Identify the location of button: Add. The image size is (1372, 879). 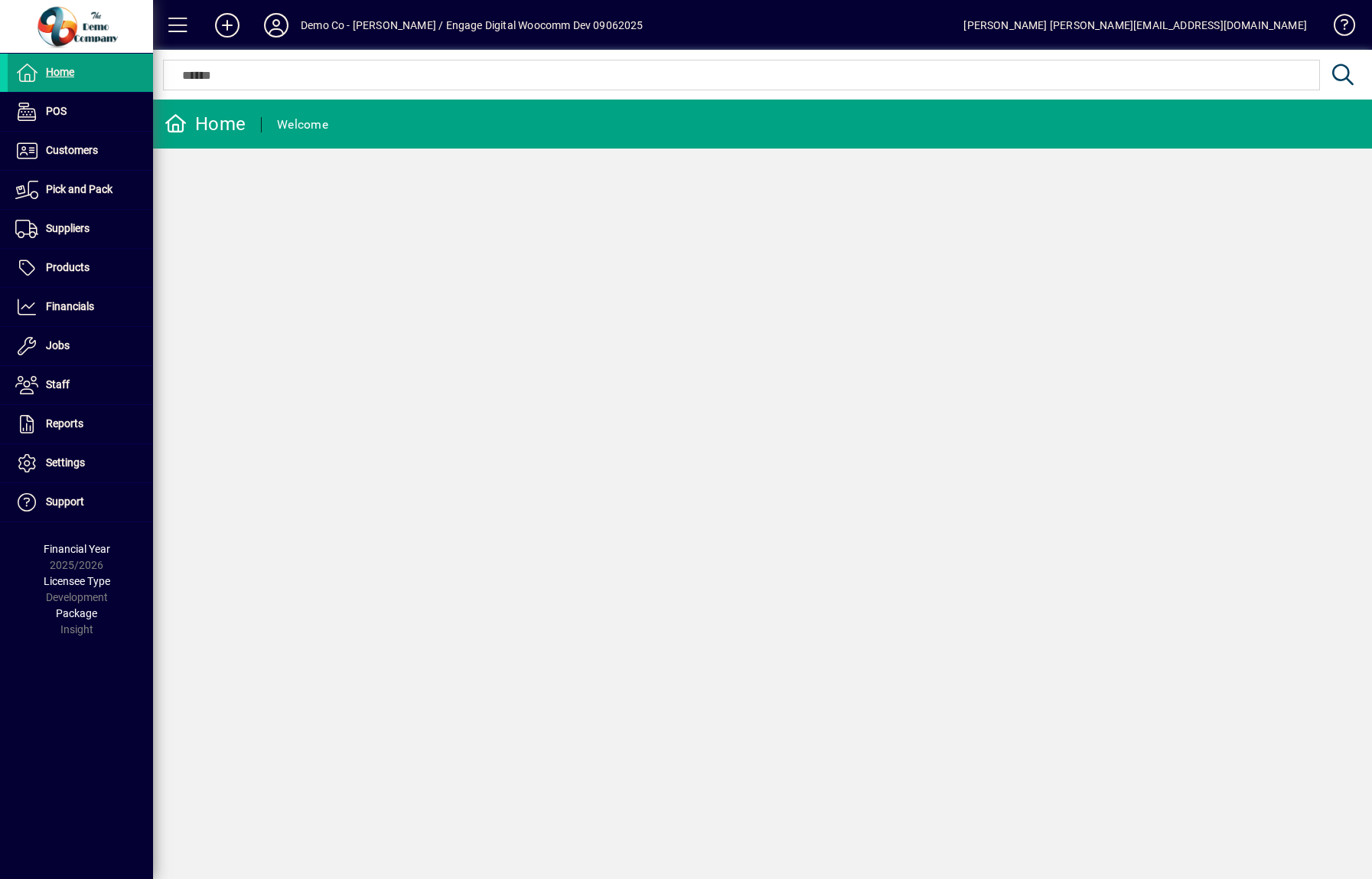
(227, 26).